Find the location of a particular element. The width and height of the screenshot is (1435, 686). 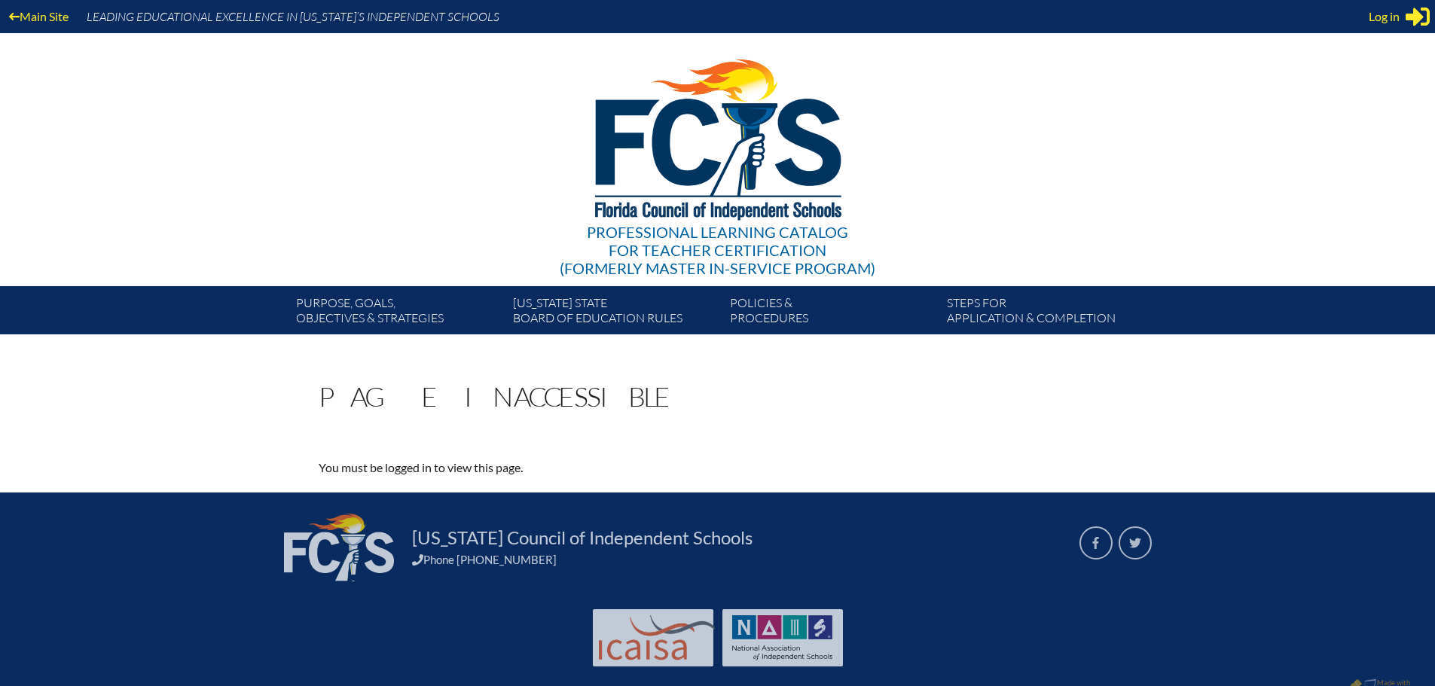

a: Steps forapplication & completion is located at coordinates (1049, 313).